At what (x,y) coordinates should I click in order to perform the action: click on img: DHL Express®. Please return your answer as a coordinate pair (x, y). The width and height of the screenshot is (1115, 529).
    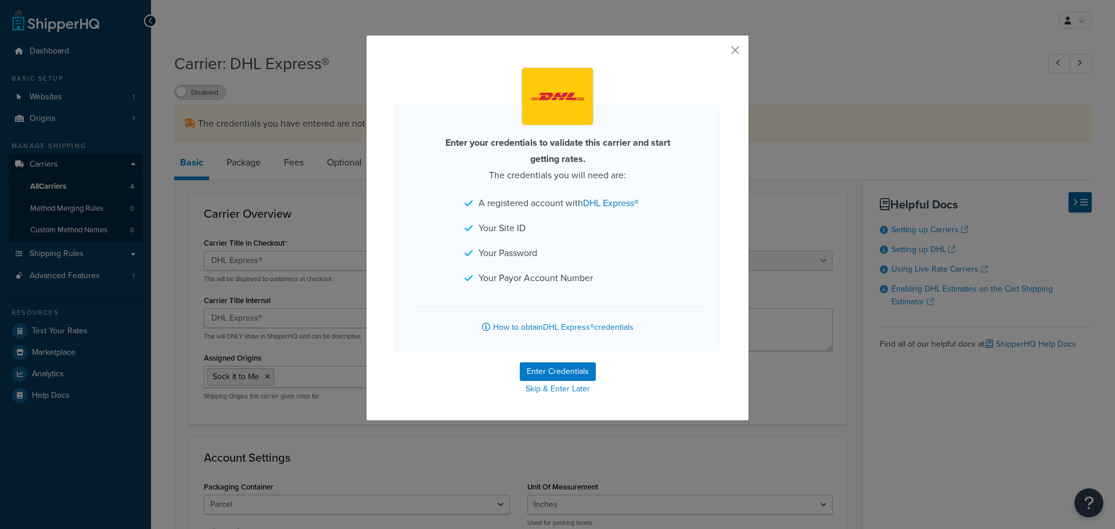
    Looking at the image, I should click on (557, 96).